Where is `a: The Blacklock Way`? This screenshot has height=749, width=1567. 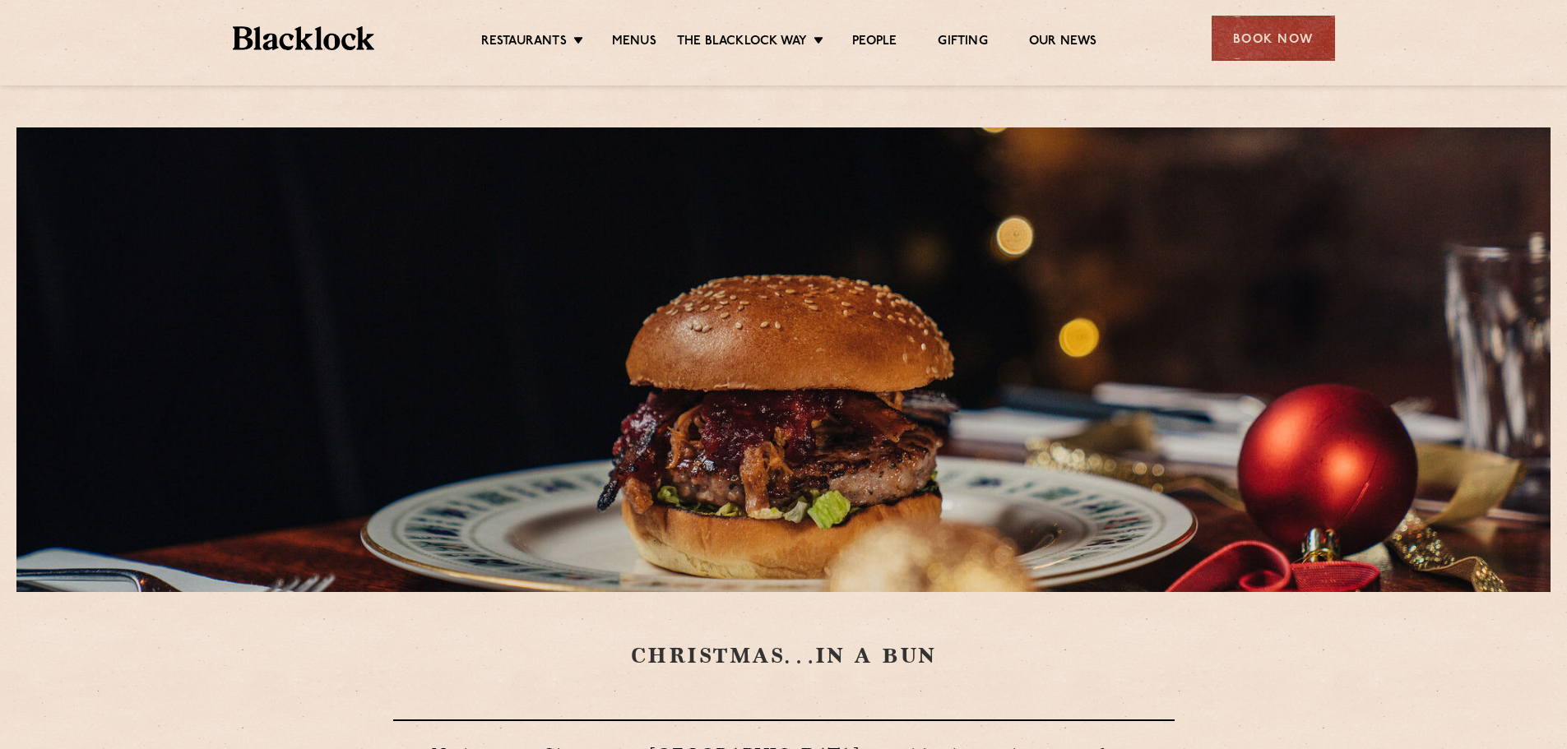 a: The Blacklock Way is located at coordinates (742, 43).